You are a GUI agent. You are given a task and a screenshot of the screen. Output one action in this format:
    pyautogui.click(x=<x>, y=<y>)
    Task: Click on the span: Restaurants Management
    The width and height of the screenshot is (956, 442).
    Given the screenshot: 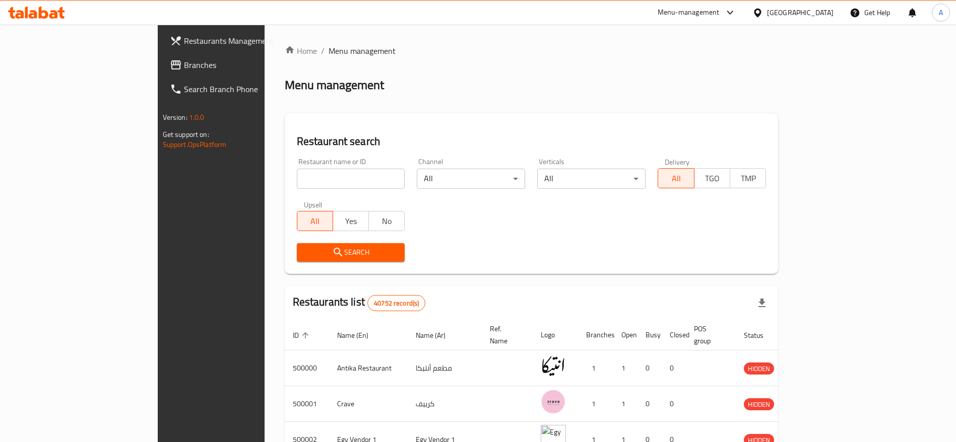 What is the action you would take?
    pyautogui.click(x=246, y=41)
    